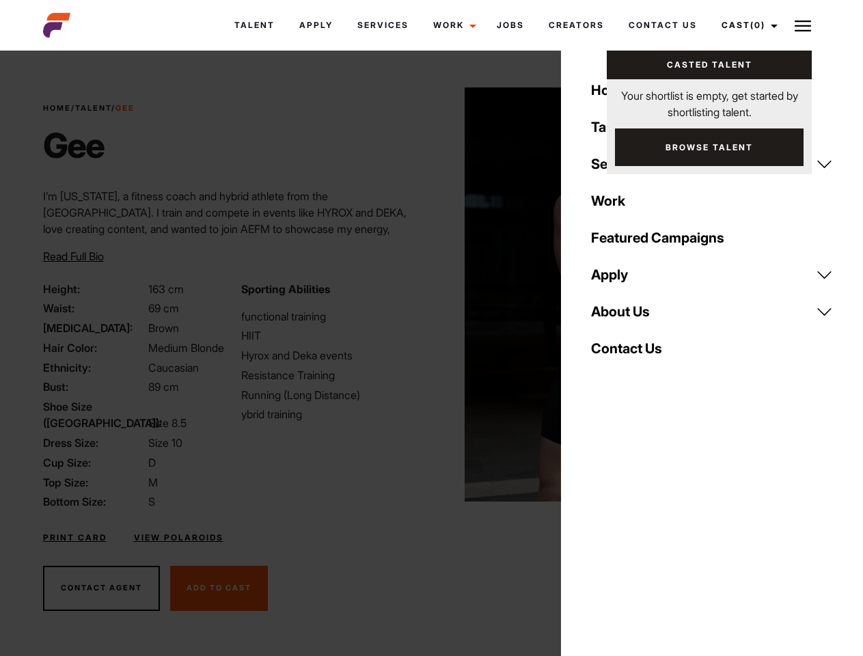 The width and height of the screenshot is (863, 656). What do you see at coordinates (167, 423) in the screenshot?
I see `span: Size 8.5` at bounding box center [167, 423].